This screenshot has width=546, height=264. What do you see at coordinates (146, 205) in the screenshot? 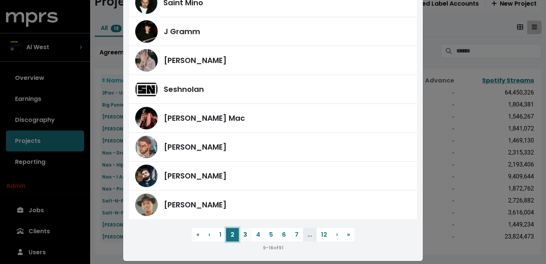
I see `img: Pharrell Williams` at bounding box center [146, 205].